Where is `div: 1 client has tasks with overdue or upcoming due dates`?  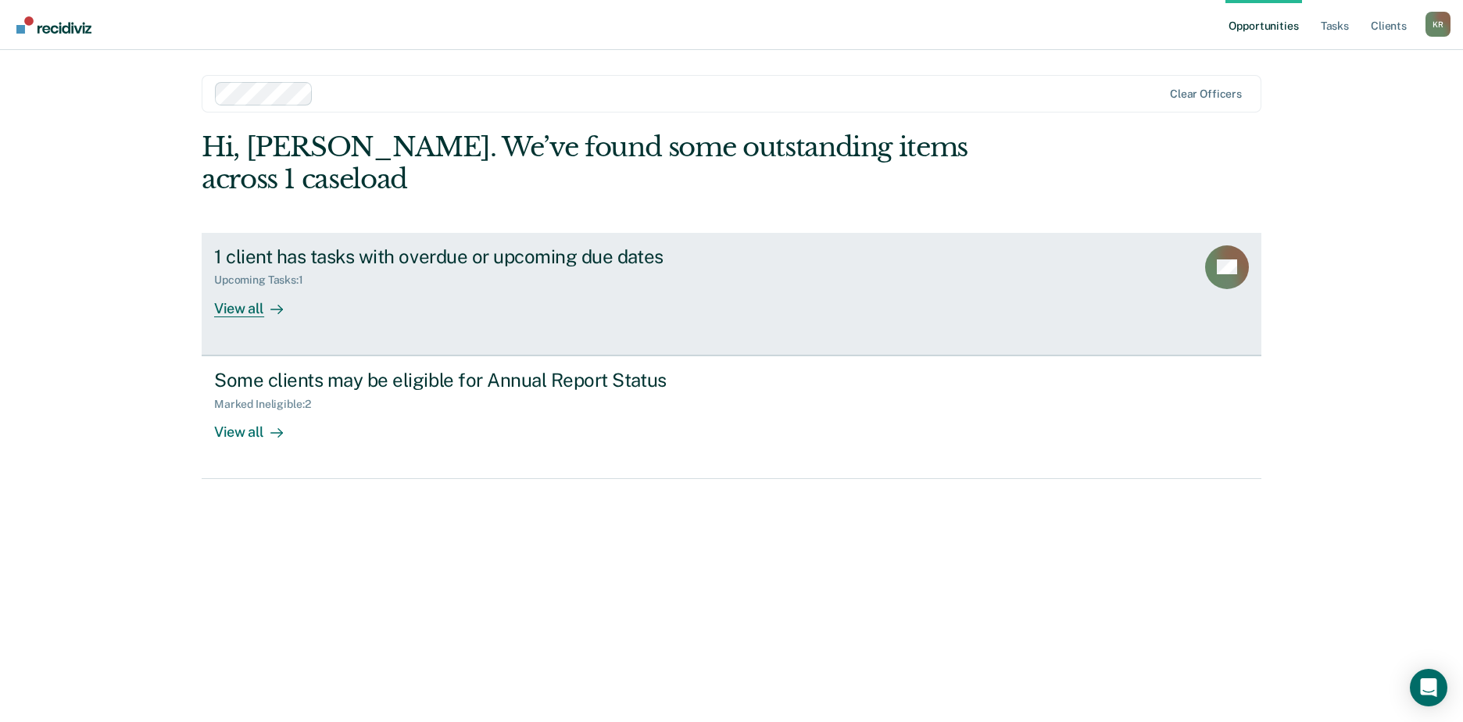
div: 1 client has tasks with overdue or upcoming due dates is located at coordinates (489, 256).